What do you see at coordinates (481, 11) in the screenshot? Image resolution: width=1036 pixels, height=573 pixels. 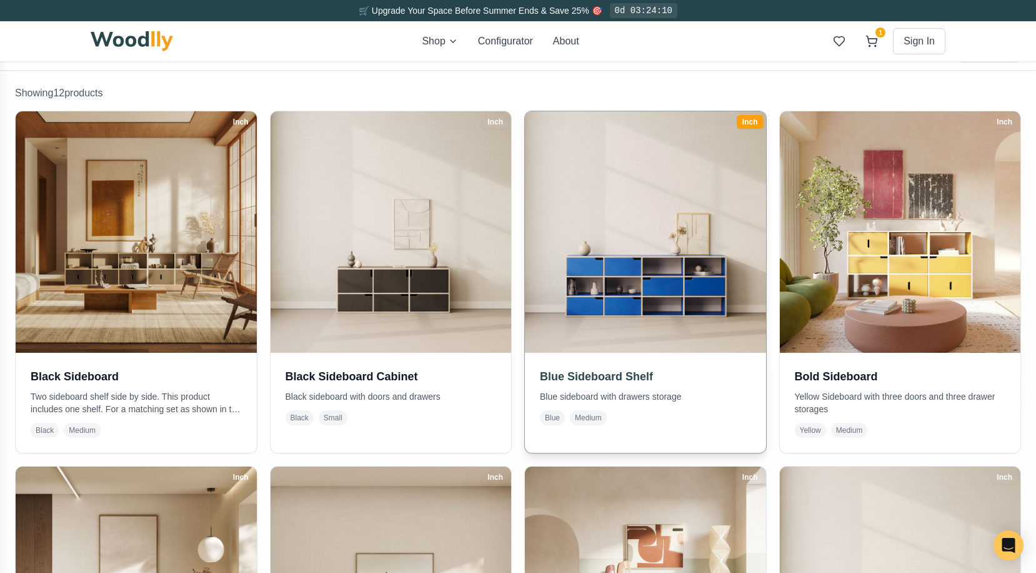 I see `span: 🛒 Upgrade Your Space Before Summer Ends & Save 25% 🎯` at bounding box center [481, 11].